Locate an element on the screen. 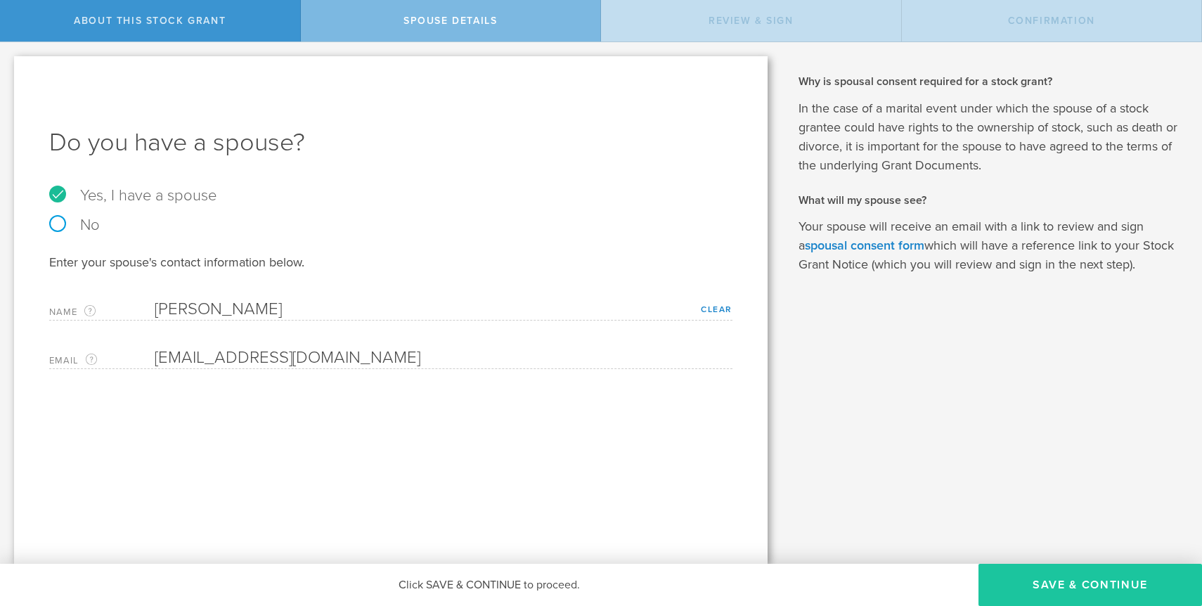 This screenshot has width=1202, height=606. span: About this stock grant is located at coordinates (150, 20).